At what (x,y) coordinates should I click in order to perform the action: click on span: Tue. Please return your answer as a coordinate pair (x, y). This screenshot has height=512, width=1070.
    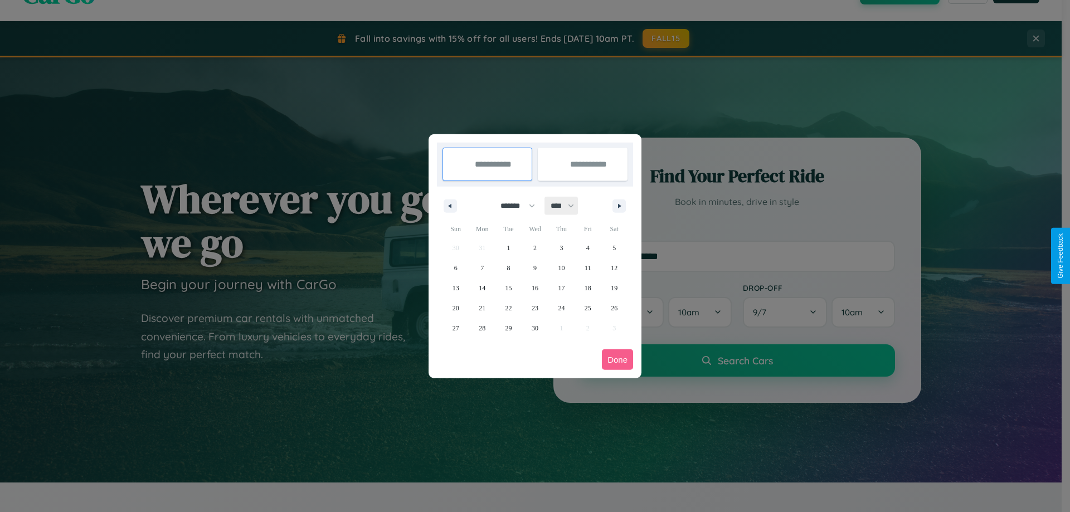
    Looking at the image, I should click on (508, 229).